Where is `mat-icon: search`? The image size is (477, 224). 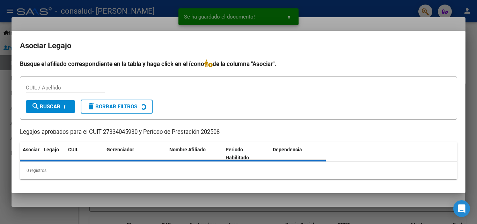 mat-icon: search is located at coordinates (36, 106).